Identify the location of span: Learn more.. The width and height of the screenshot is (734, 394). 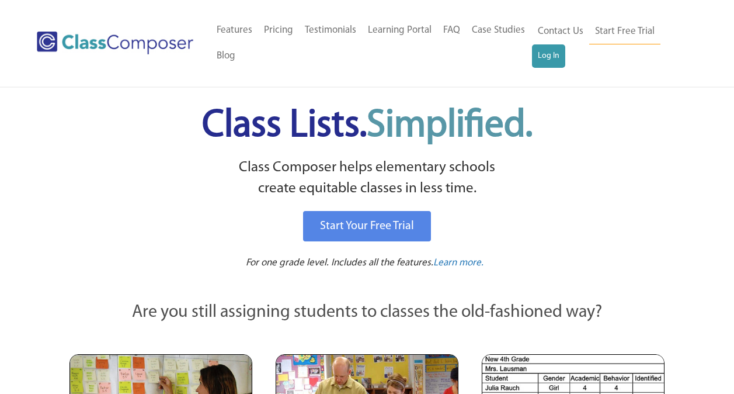
(459, 262).